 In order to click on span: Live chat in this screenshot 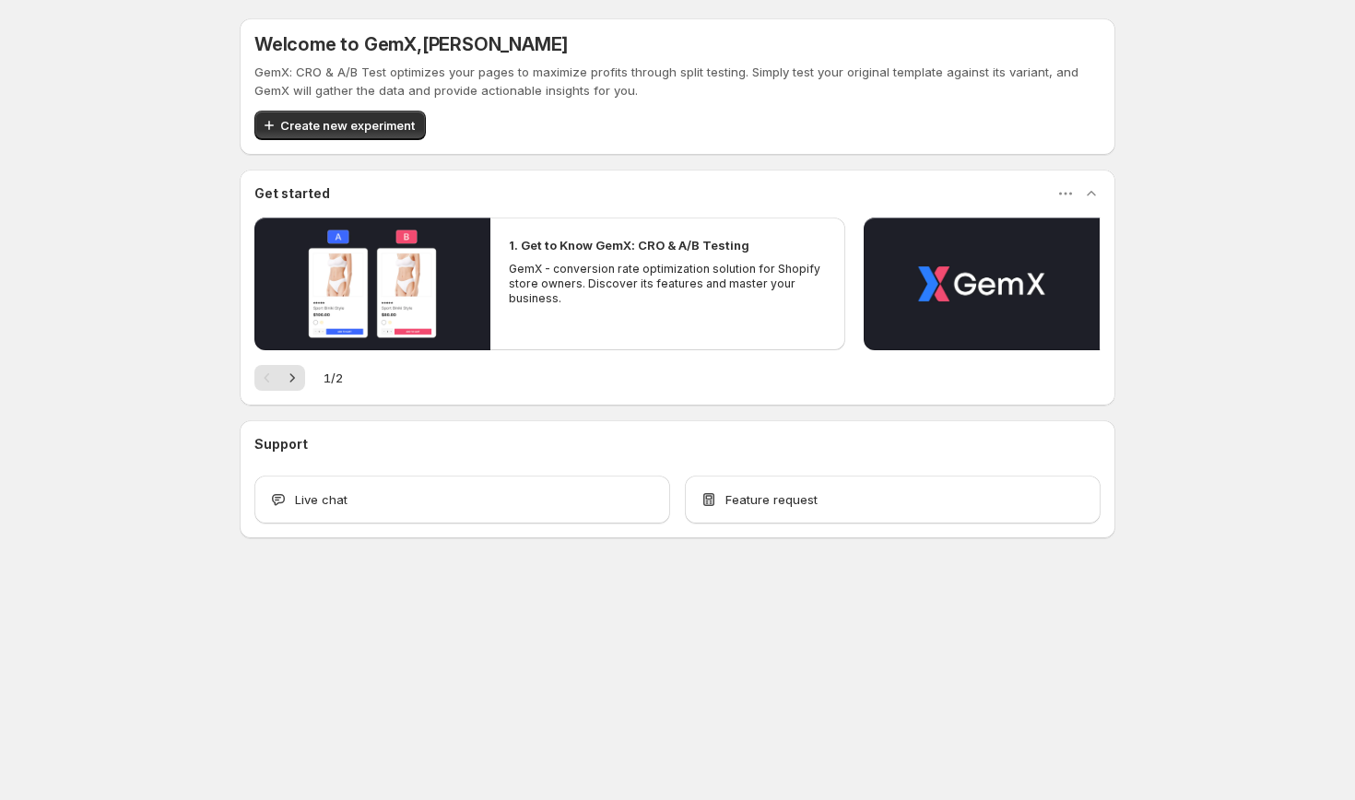, I will do `click(321, 499)`.